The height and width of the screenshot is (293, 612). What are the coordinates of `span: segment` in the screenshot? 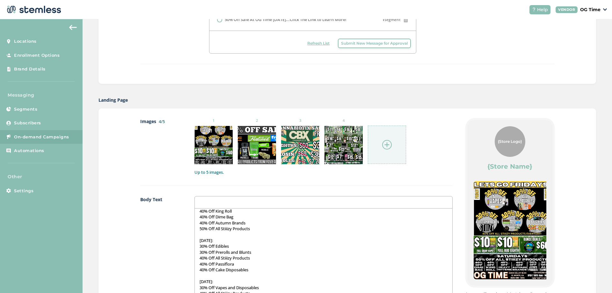 It's located at (391, 20).